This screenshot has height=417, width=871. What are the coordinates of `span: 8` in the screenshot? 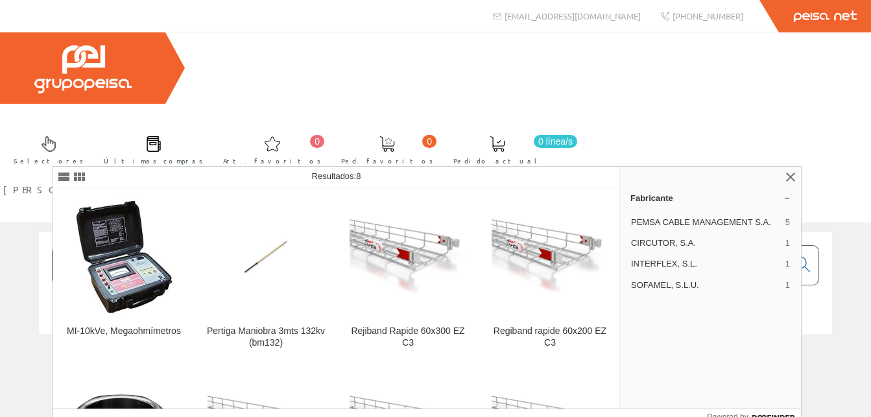 It's located at (358, 176).